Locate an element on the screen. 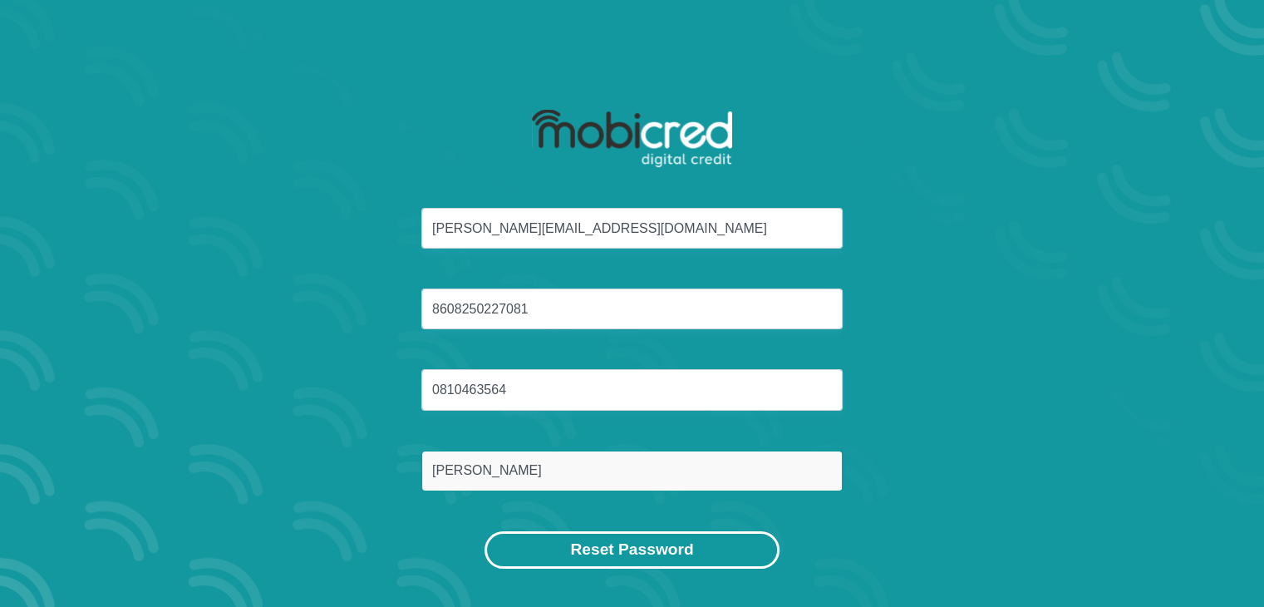 Image resolution: width=1264 pixels, height=607 pixels. button: Reset Password is located at coordinates (632, 550).